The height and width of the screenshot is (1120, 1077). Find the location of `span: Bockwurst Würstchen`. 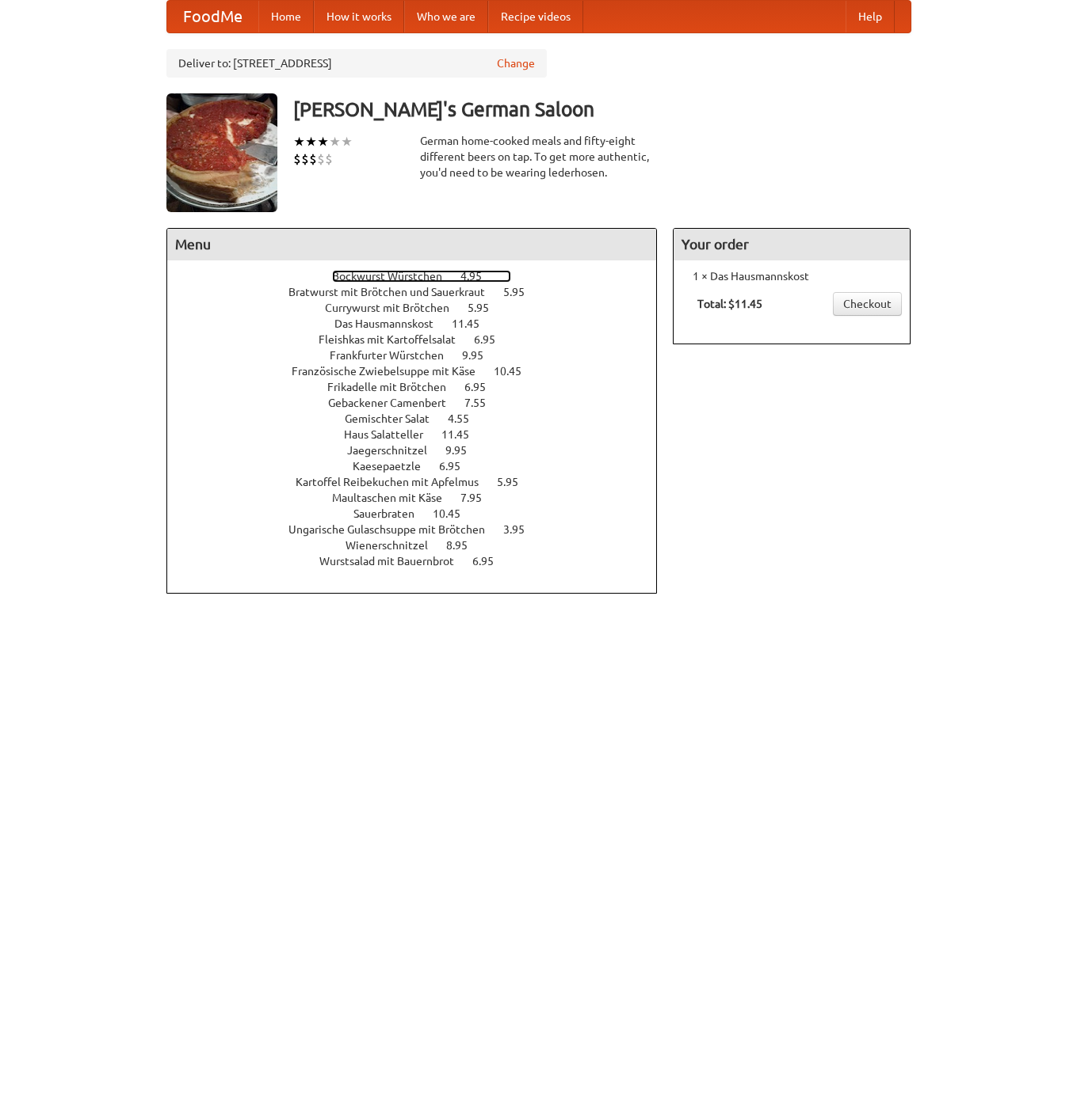

span: Bockwurst Würstchen is located at coordinates (394, 276).